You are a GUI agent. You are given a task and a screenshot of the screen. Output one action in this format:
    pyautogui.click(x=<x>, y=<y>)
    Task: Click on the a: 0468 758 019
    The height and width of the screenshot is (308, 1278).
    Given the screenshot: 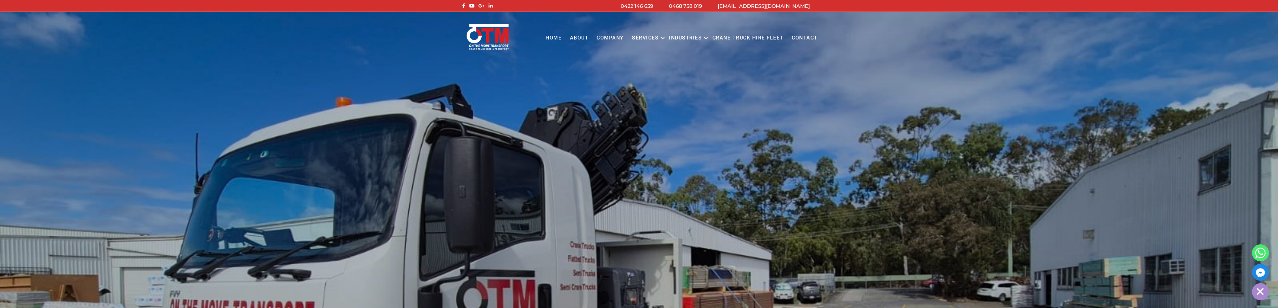 What is the action you would take?
    pyautogui.click(x=686, y=6)
    